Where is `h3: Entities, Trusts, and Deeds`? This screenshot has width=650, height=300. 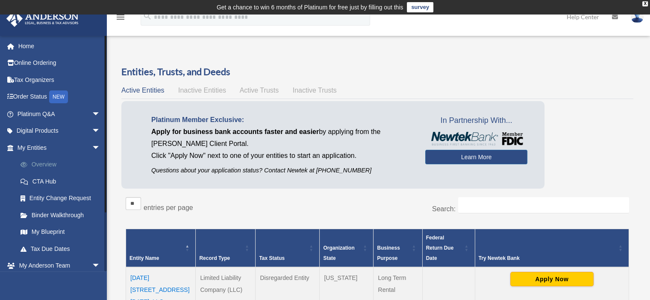
h3: Entities, Trusts, and Deeds is located at coordinates (377, 72).